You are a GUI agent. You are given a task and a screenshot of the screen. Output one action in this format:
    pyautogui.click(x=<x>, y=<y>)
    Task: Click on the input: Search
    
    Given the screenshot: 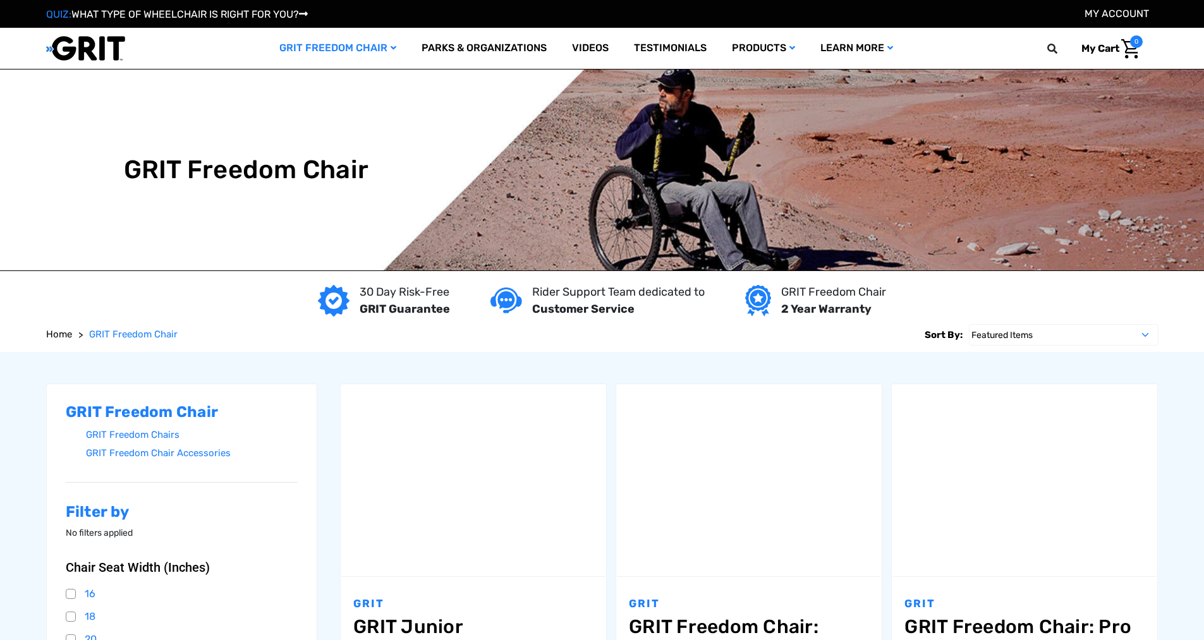 What is the action you would take?
    pyautogui.click(x=1062, y=49)
    